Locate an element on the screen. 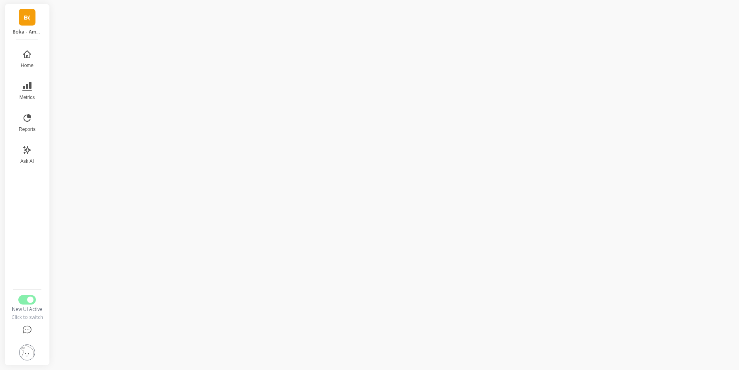 The height and width of the screenshot is (370, 739). button: Settings is located at coordinates (27, 352).